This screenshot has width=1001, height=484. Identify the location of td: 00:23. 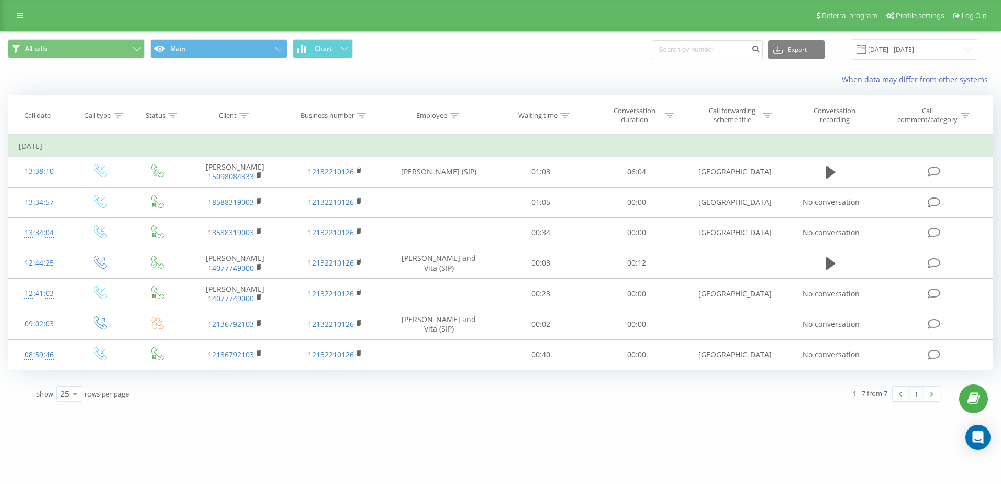
(541, 294).